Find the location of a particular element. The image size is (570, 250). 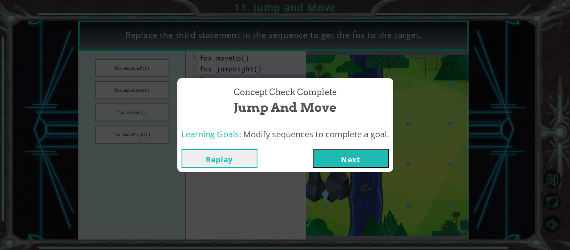

button: Next is located at coordinates (351, 158).